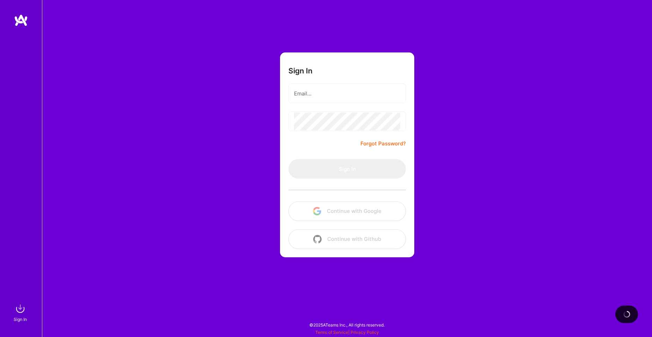 This screenshot has height=337, width=652. I want to click on img: sign in, so click(20, 309).